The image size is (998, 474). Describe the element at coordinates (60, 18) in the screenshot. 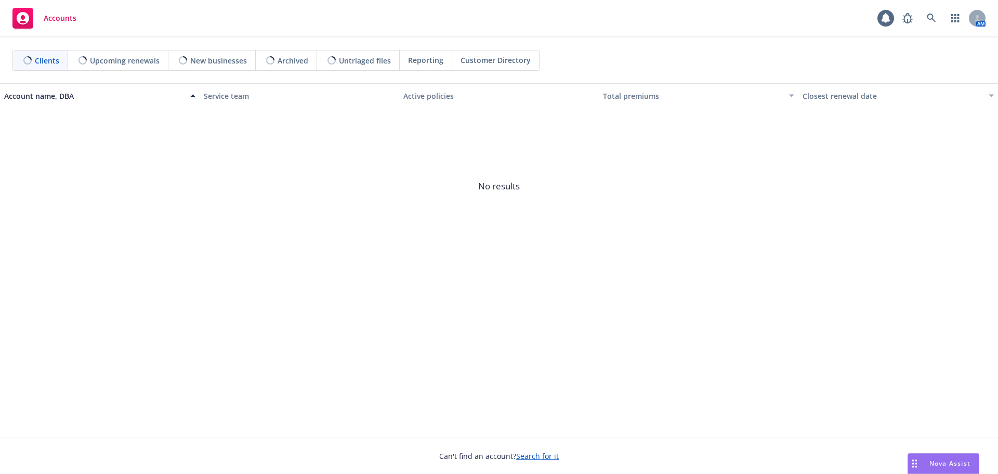

I see `span: Accounts` at that location.